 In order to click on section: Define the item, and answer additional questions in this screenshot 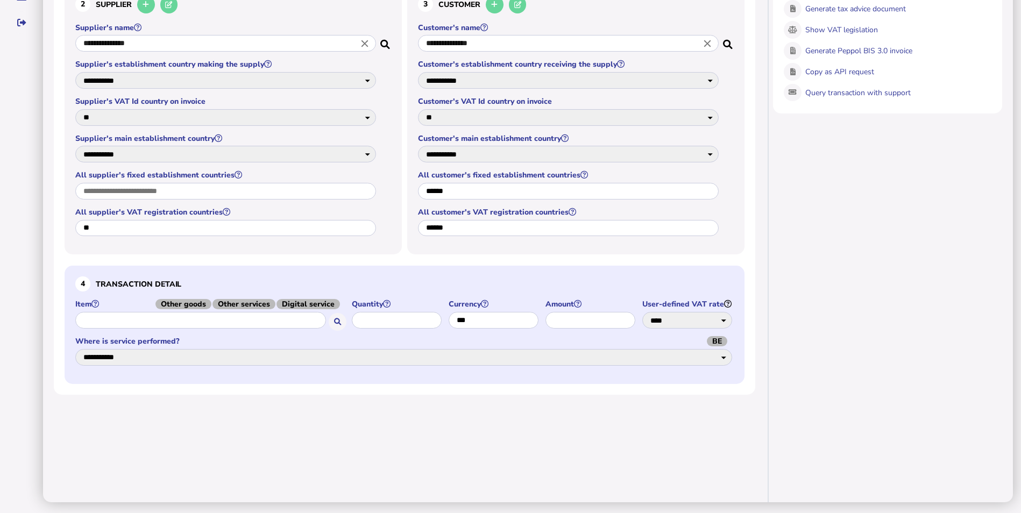, I will do `click(405, 324)`.